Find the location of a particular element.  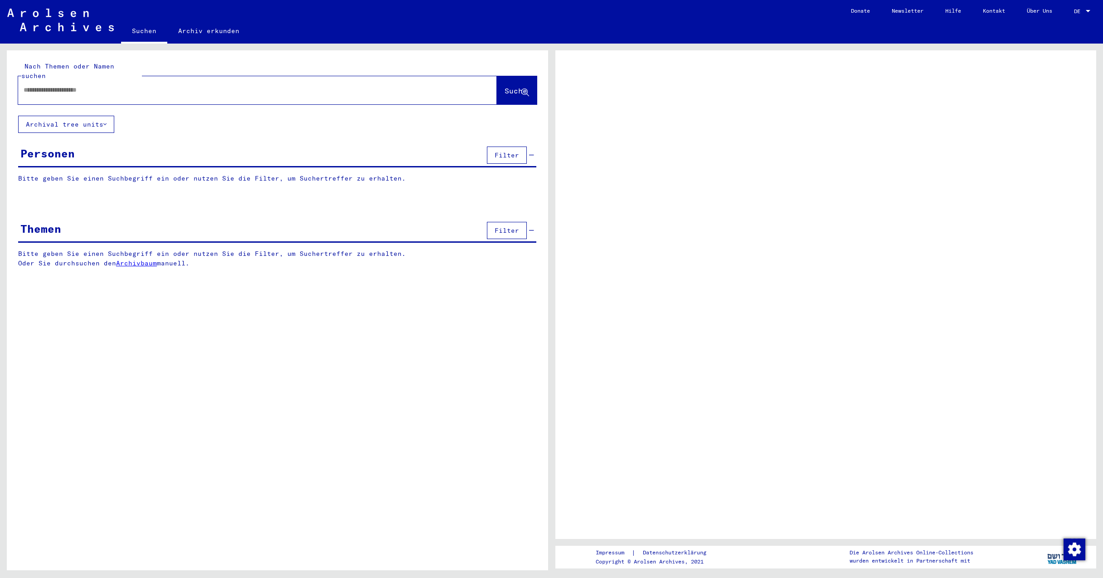

a: Archiv erkunden is located at coordinates (209, 31).